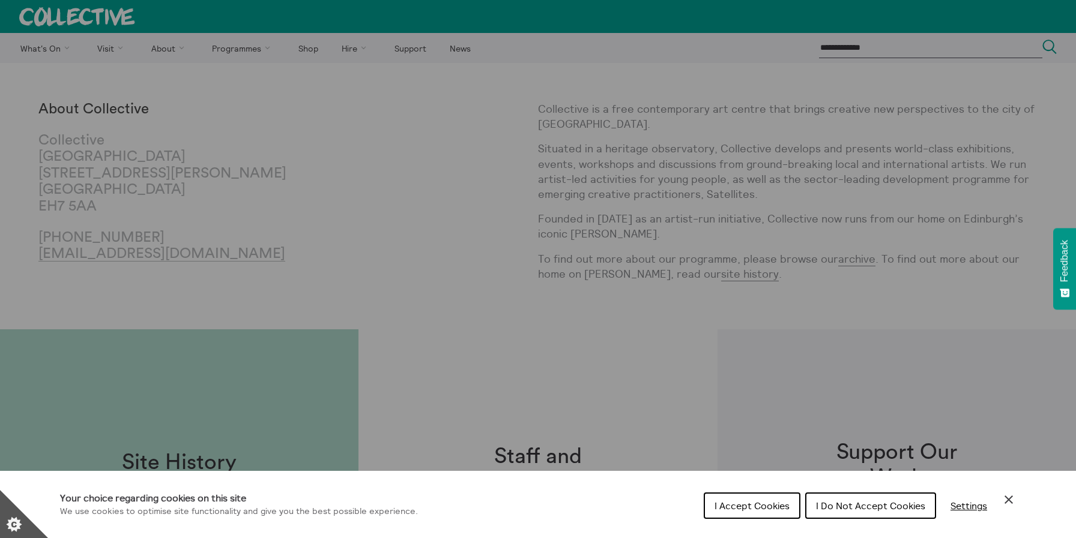 The image size is (1076, 538). Describe the element at coordinates (870, 506) in the screenshot. I see `button: I Do Not Accept Cookies` at that location.